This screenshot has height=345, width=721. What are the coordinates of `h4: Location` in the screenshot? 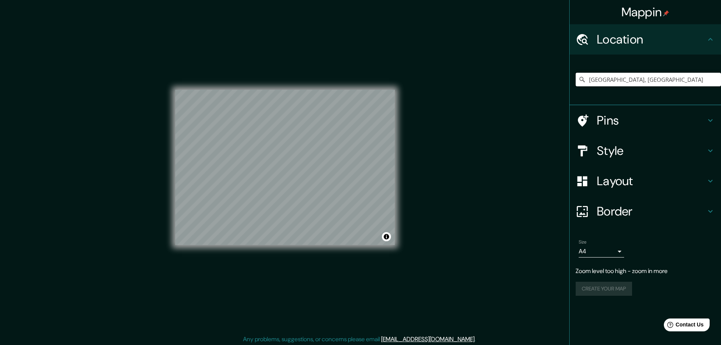 It's located at (651, 39).